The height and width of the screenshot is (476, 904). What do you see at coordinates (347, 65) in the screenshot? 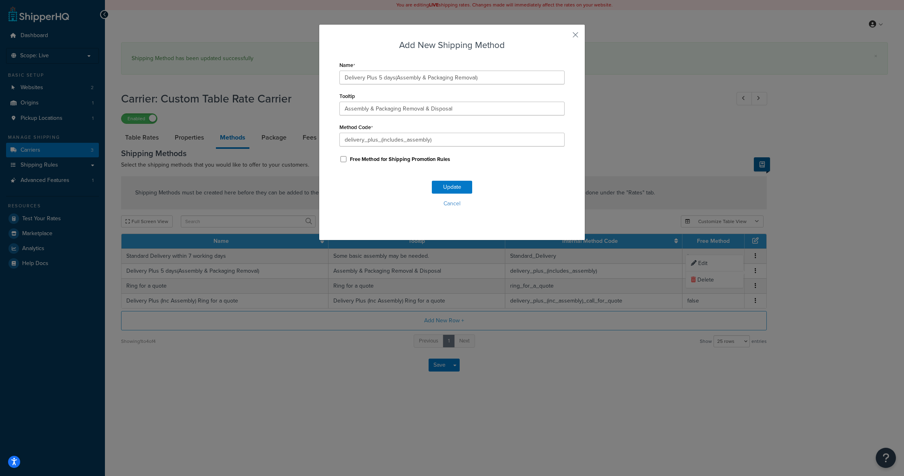
I see `label: Name` at bounding box center [347, 65].